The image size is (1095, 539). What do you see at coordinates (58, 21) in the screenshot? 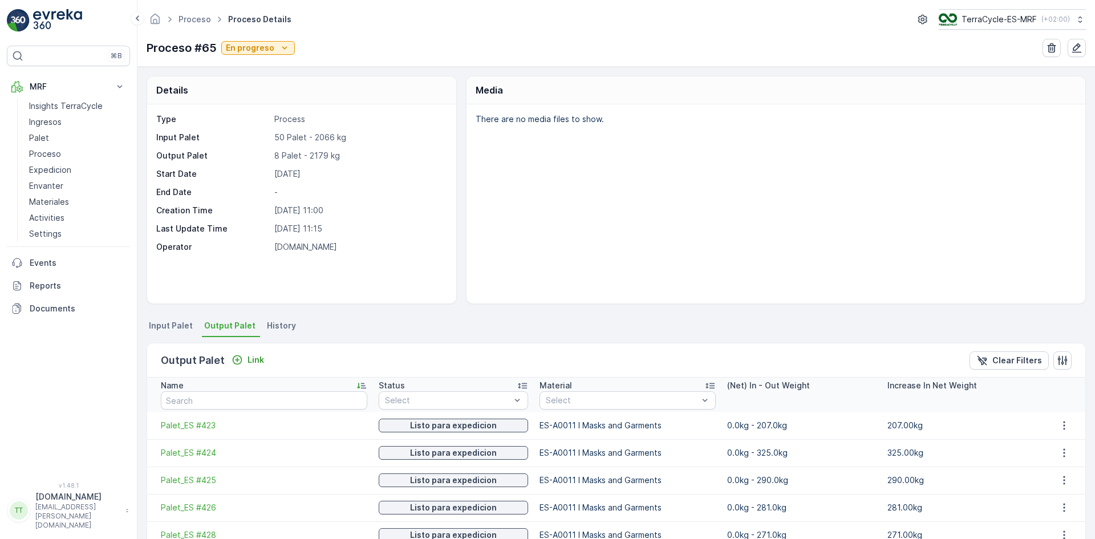
I see `img: logo_light-DOdMpM7g.png` at bounding box center [58, 21].